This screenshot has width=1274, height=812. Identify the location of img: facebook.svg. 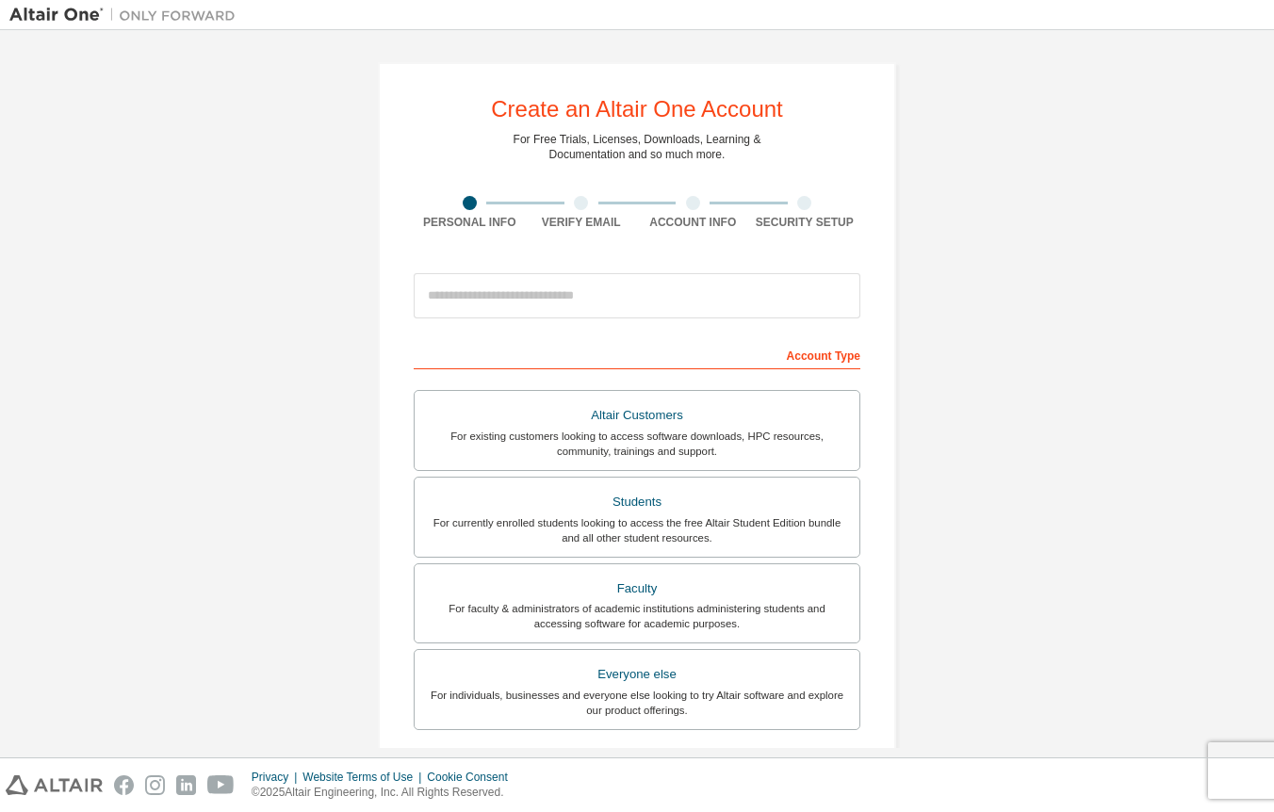
(123, 785).